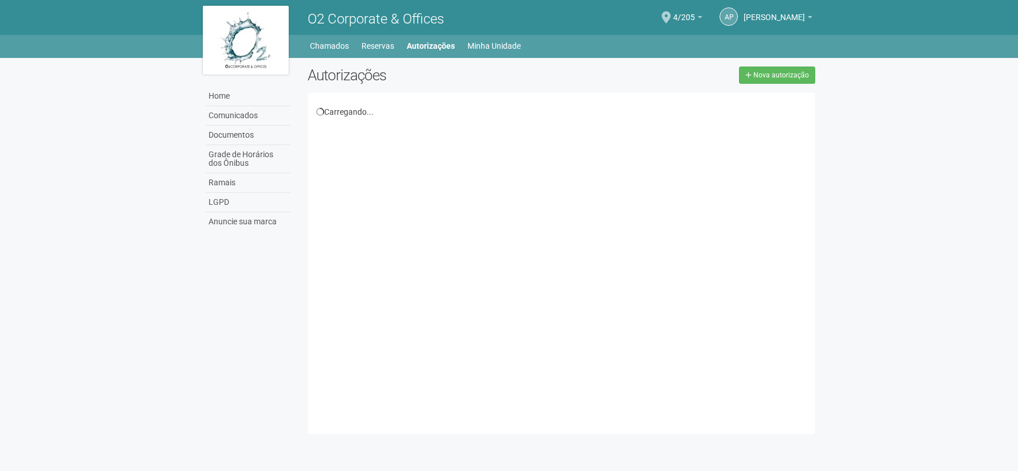  I want to click on a: Grade de Horários dos Ônibus, so click(248, 159).